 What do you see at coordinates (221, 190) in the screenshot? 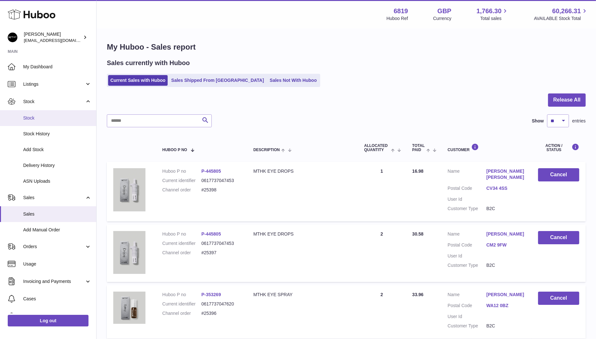
I see `dd: #25398` at bounding box center [221, 190].